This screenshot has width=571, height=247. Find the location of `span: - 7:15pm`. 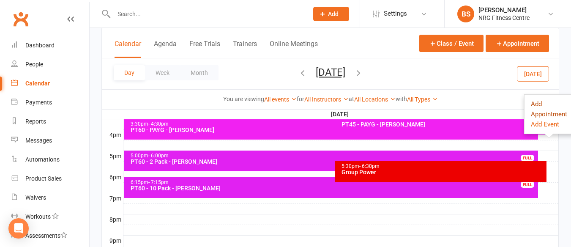

span: - 7:15pm is located at coordinates (158, 182).